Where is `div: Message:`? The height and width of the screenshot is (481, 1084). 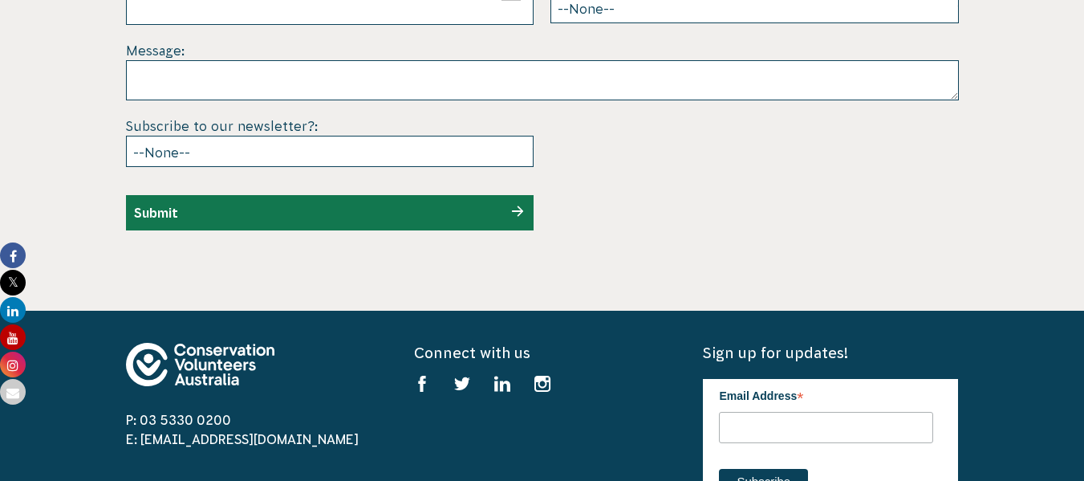 div: Message: is located at coordinates (543, 71).